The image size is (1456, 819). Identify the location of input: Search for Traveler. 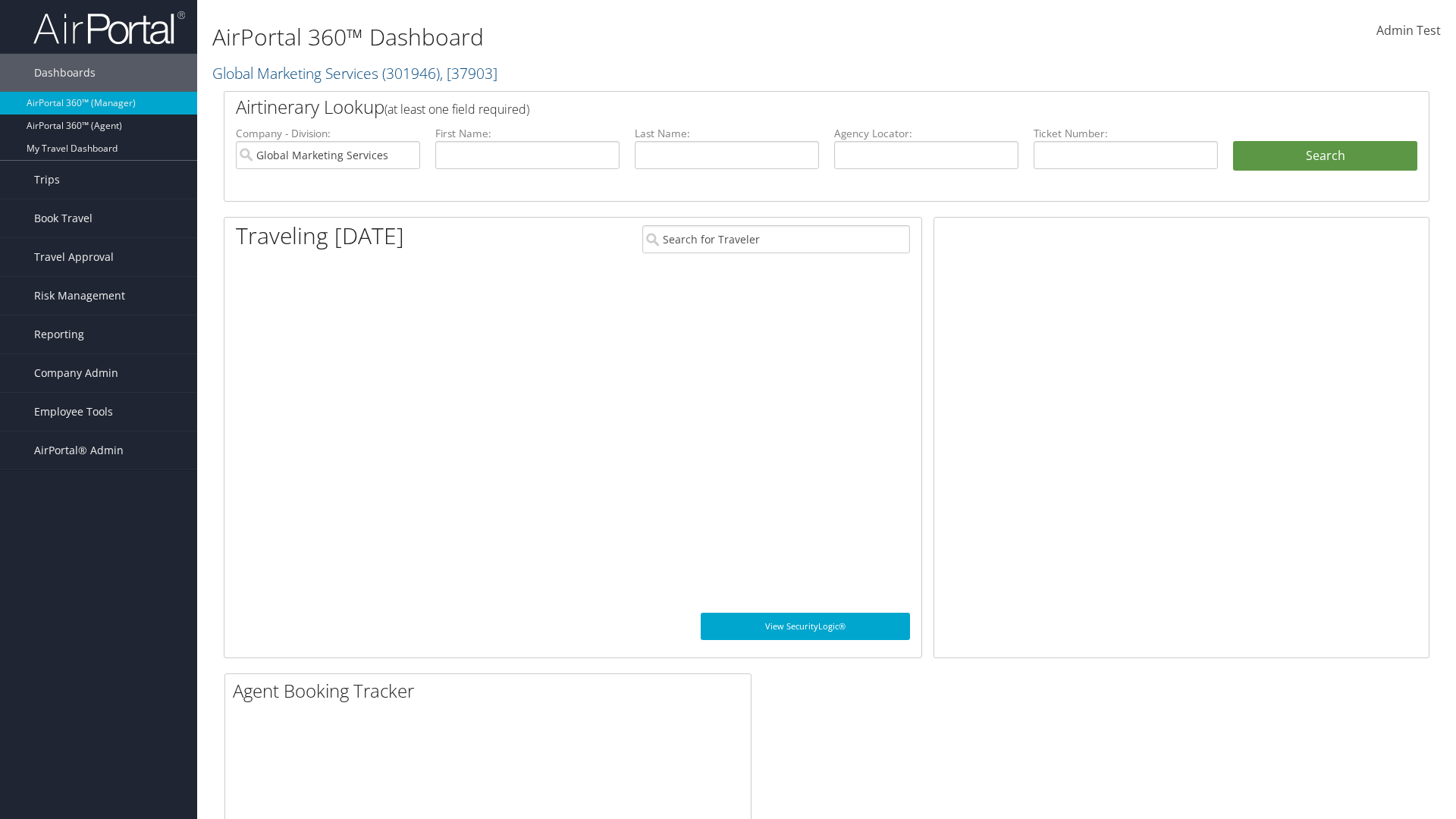
(776, 239).